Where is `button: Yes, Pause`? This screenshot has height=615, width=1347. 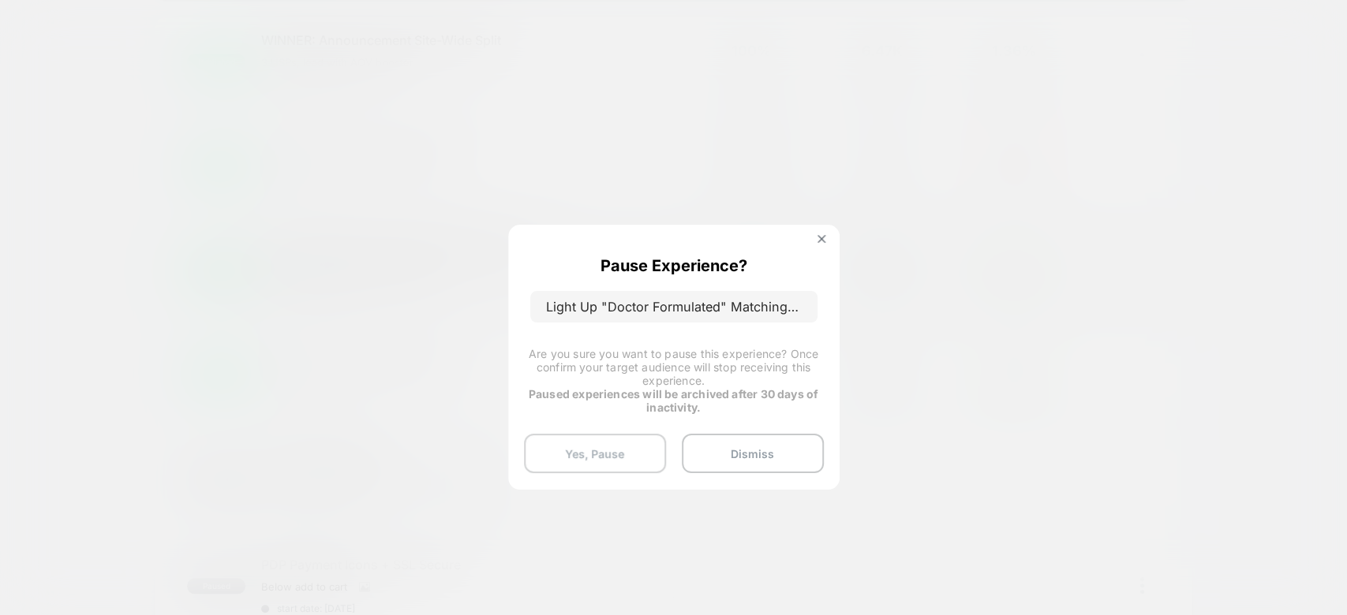
button: Yes, Pause is located at coordinates (595, 454).